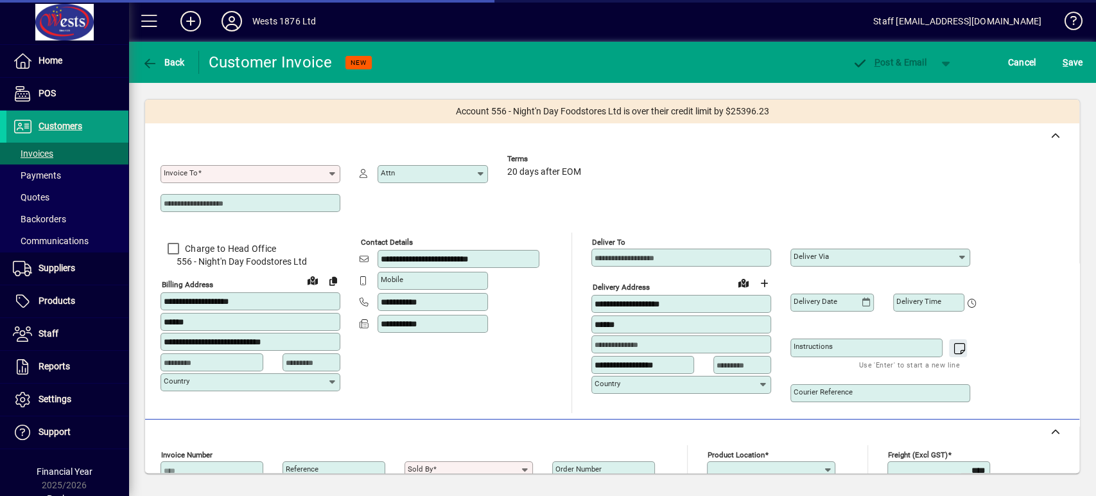  I want to click on mat-label: Product location, so click(736, 454).